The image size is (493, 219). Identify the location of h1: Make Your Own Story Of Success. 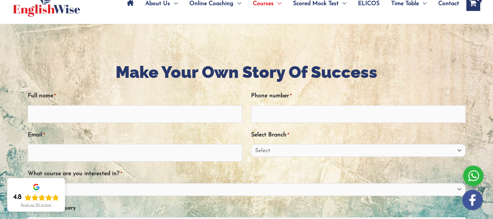
(247, 72).